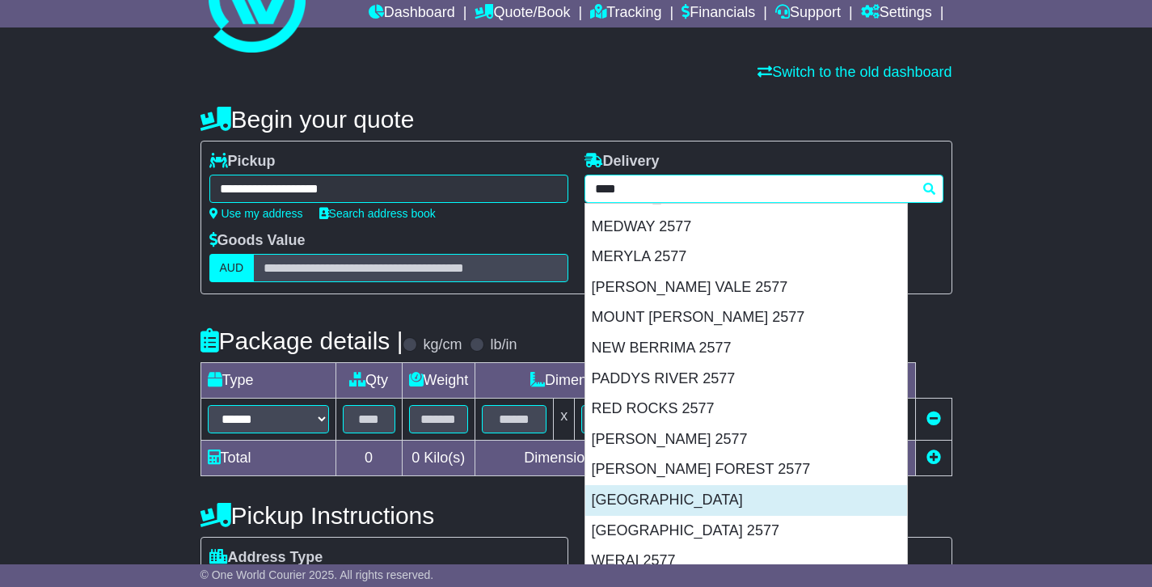 This screenshot has height=587, width=1152. Describe the element at coordinates (243, 162) in the screenshot. I see `label: Pickup` at that location.